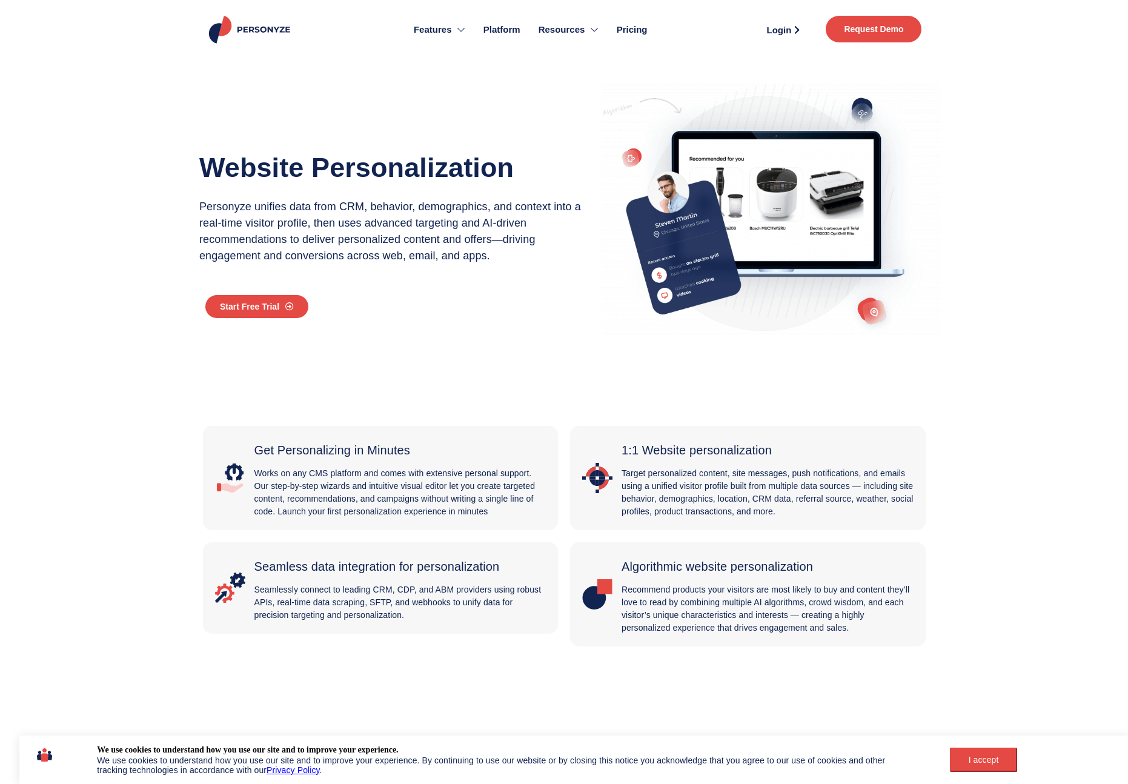 Image resolution: width=1128 pixels, height=784 pixels. I want to click on a: Features, so click(439, 30).